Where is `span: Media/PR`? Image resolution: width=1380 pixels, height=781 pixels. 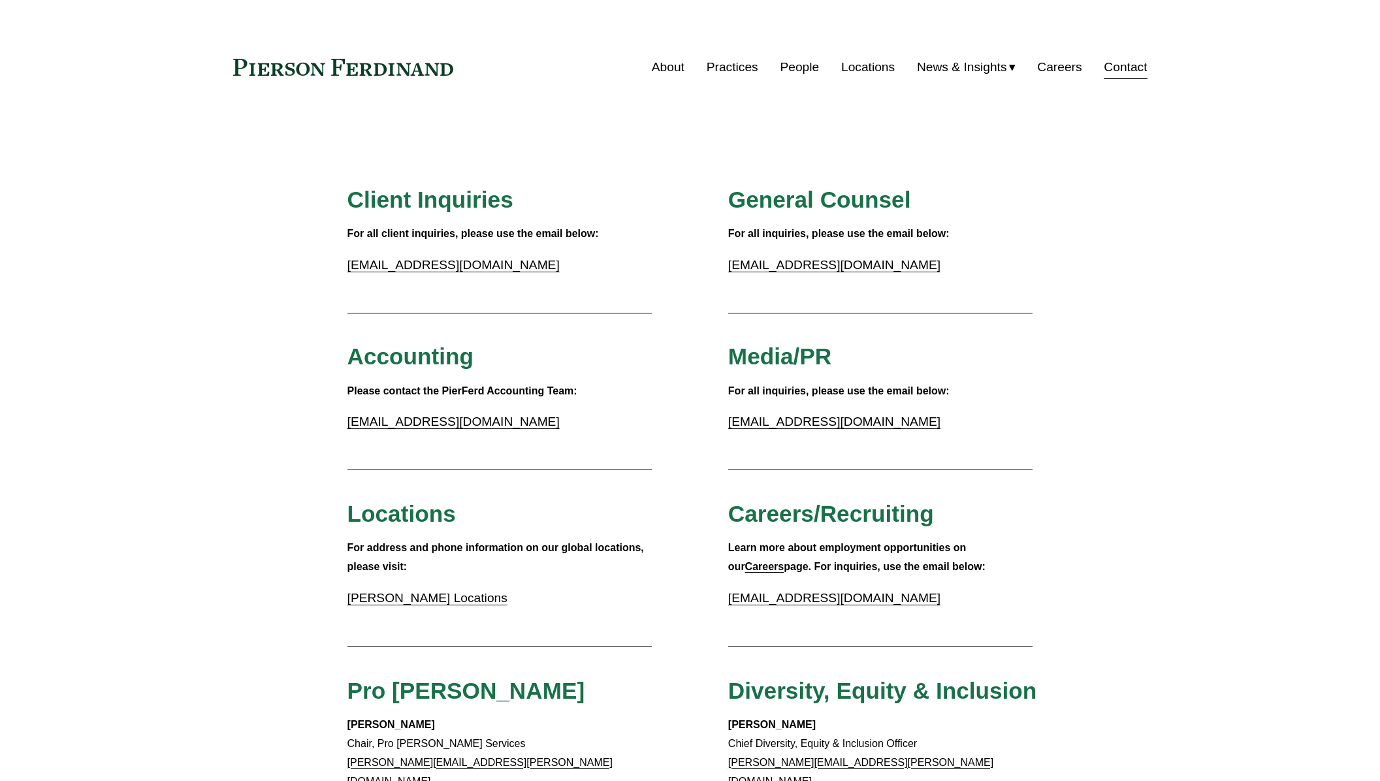
span: Media/PR is located at coordinates (780, 356).